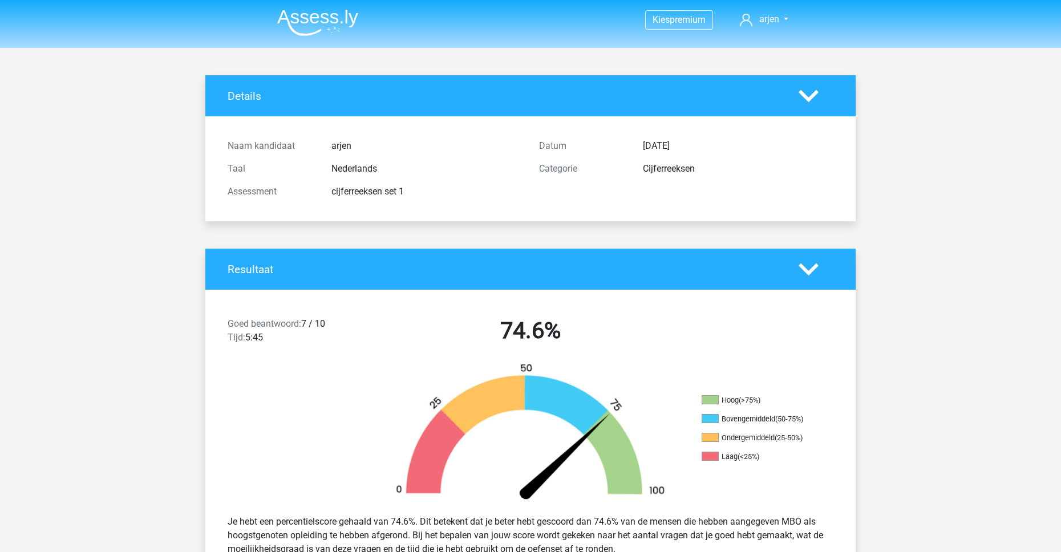  I want to click on span: Kies, so click(661, 19).